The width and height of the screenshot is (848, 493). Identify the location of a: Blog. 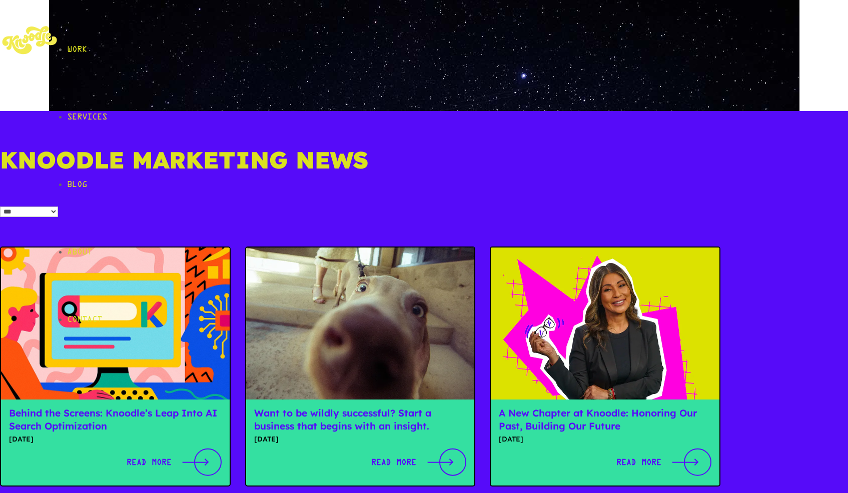
(457, 185).